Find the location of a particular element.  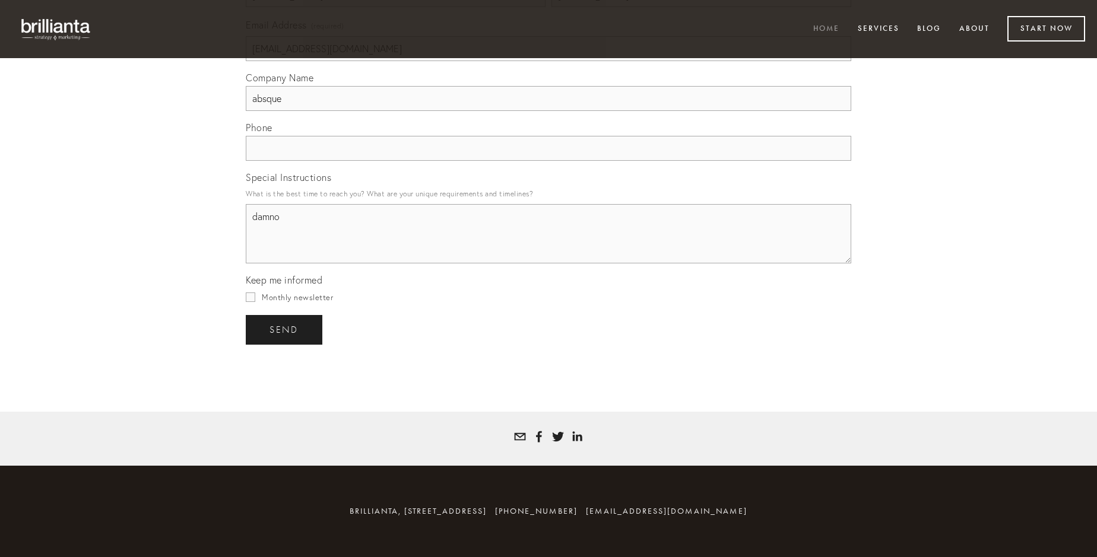

span: send is located at coordinates (284, 330).